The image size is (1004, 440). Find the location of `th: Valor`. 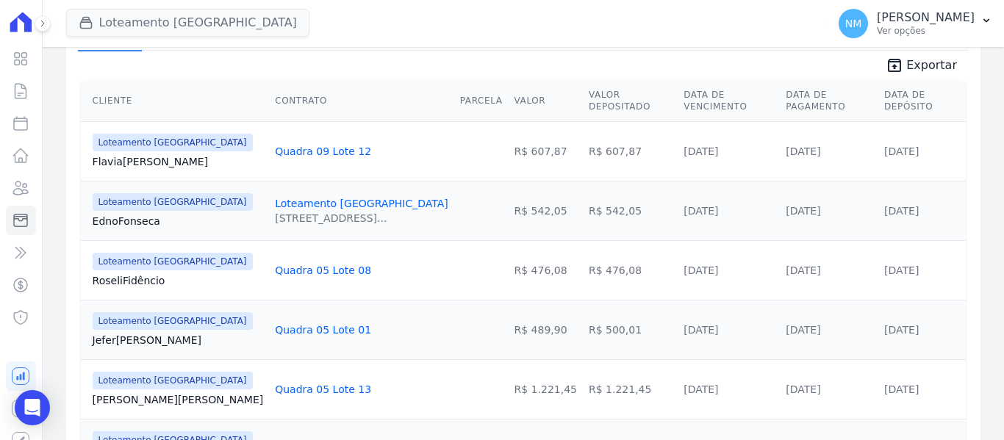

th: Valor is located at coordinates (546, 101).